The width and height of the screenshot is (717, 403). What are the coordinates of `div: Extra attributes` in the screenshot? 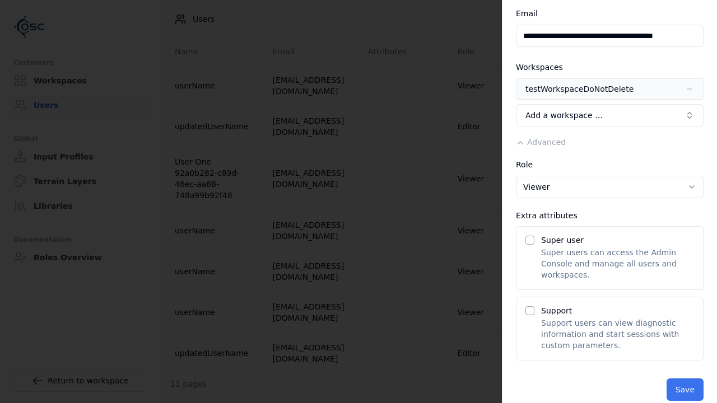 It's located at (610, 216).